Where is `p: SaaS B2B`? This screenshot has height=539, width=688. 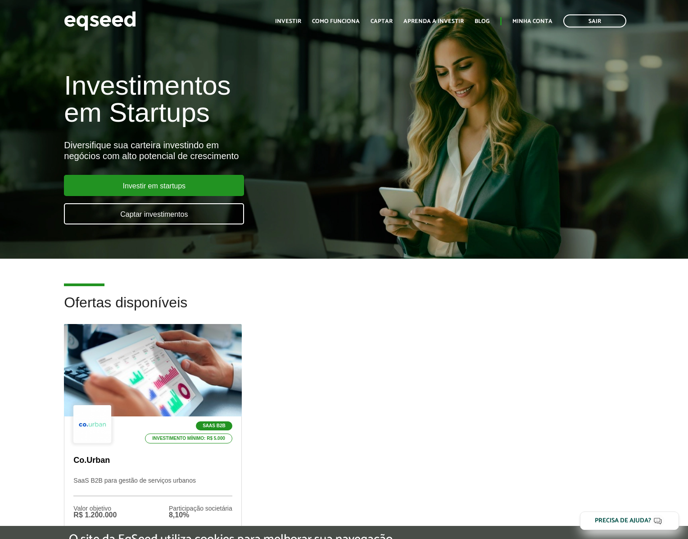
p: SaaS B2B is located at coordinates (214, 426).